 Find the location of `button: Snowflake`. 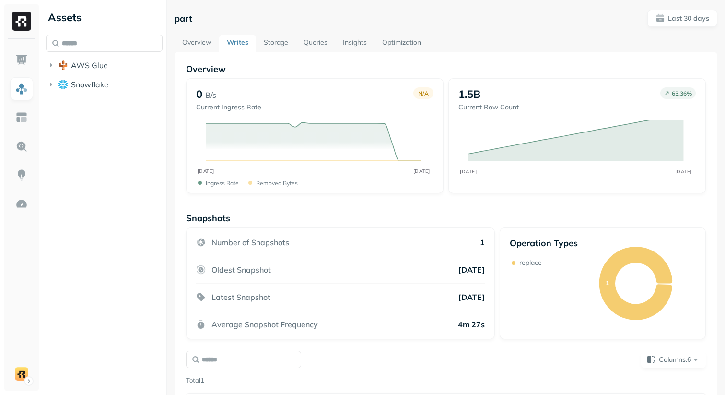

button: Snowflake is located at coordinates (104, 84).